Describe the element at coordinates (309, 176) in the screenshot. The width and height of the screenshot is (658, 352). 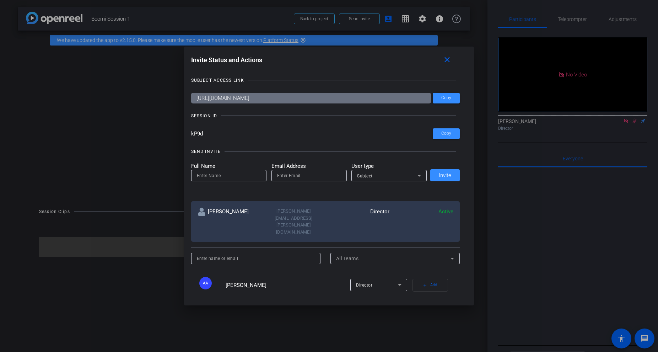
I see `input: Enter Email` at that location.